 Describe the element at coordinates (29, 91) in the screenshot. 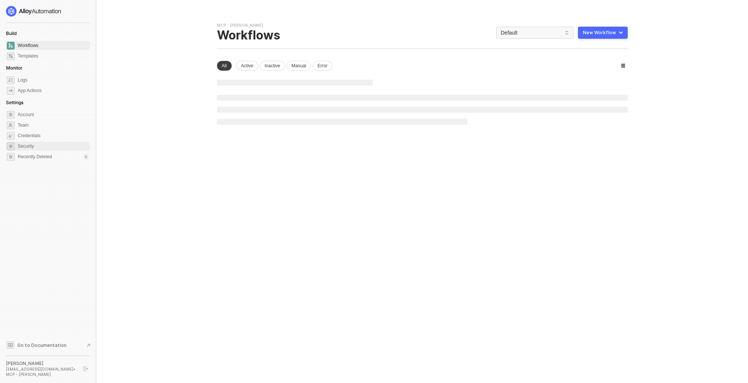

I see `div: App Actions` at that location.